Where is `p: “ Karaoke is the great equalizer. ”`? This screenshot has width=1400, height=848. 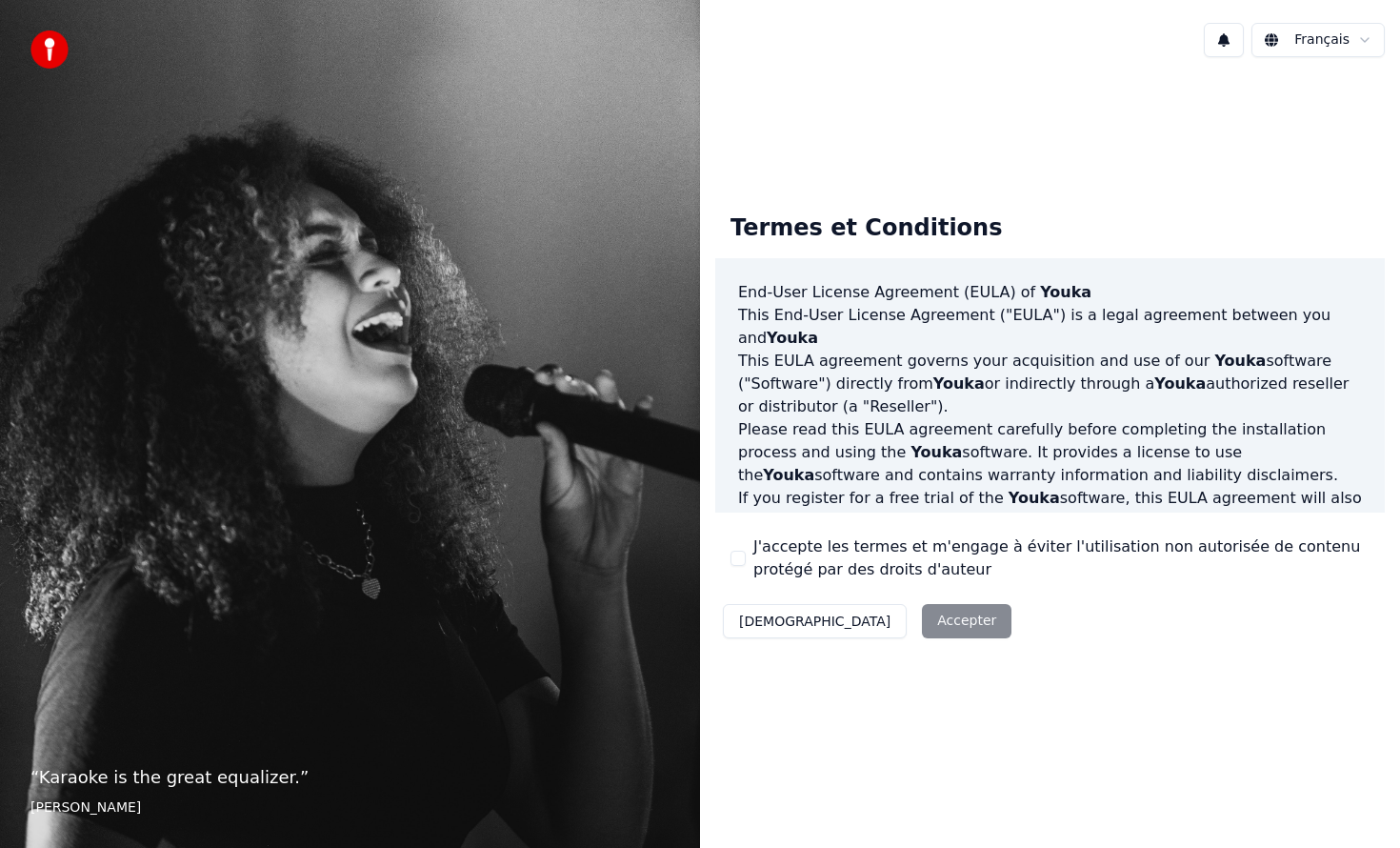
p: “ Karaoke is the great equalizer. ” is located at coordinates (349, 778).